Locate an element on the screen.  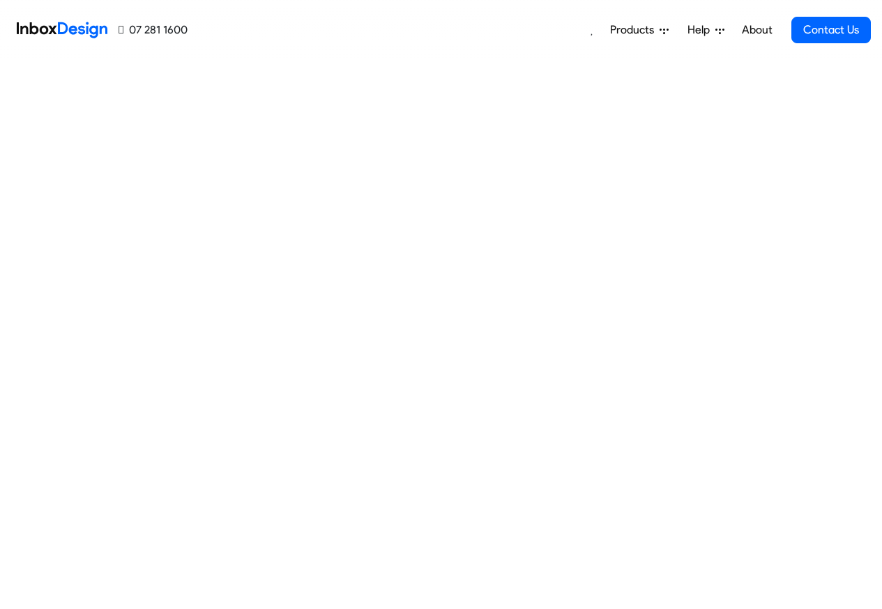
a: Products is located at coordinates (639, 30).